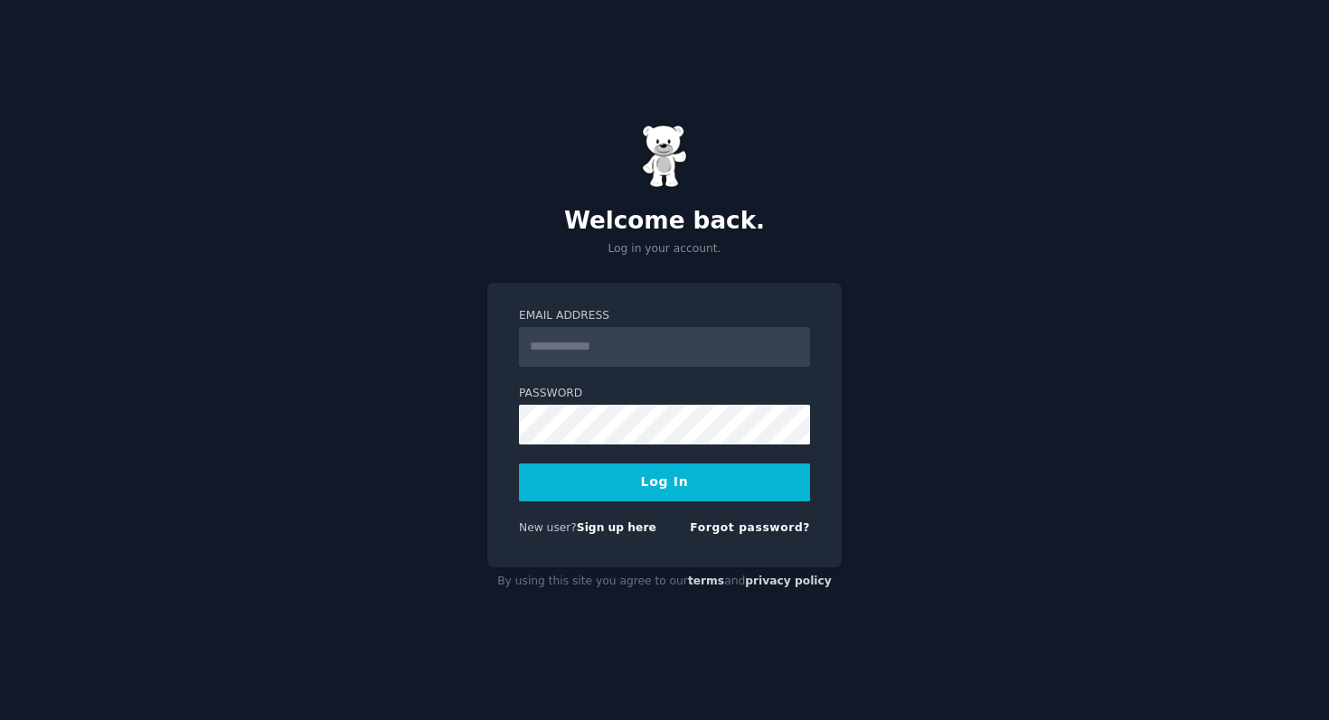  I want to click on label: Email Address, so click(664, 316).